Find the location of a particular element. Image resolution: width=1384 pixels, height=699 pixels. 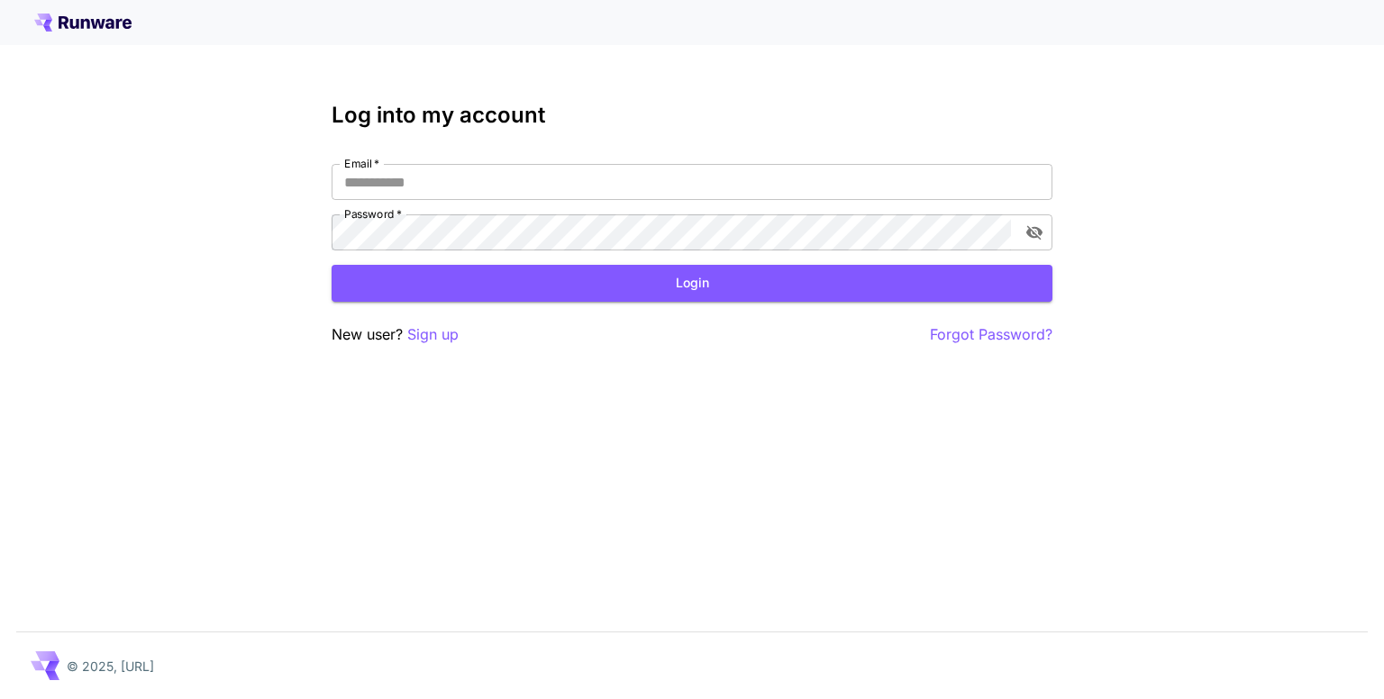

p: Sign up is located at coordinates (432, 334).